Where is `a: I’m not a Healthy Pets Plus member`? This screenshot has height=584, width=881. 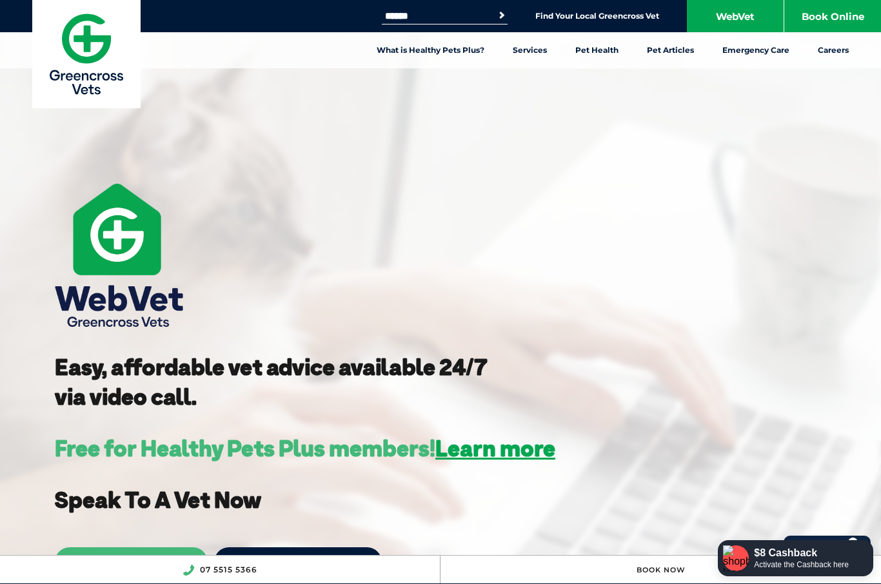
a: I’m not a Healthy Pets Plus member is located at coordinates (298, 563).